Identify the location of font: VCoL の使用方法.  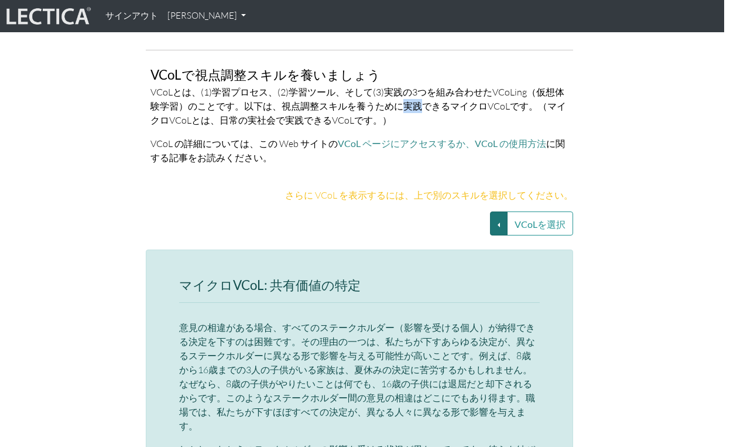
(511, 143).